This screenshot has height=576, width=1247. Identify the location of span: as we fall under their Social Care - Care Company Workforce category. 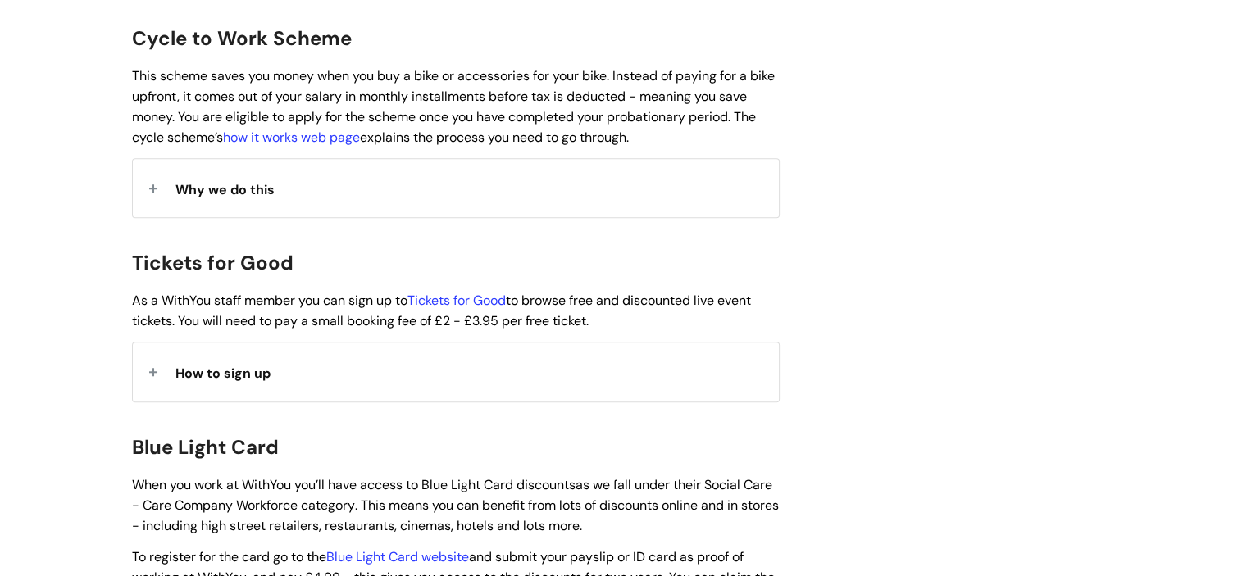
(452, 495).